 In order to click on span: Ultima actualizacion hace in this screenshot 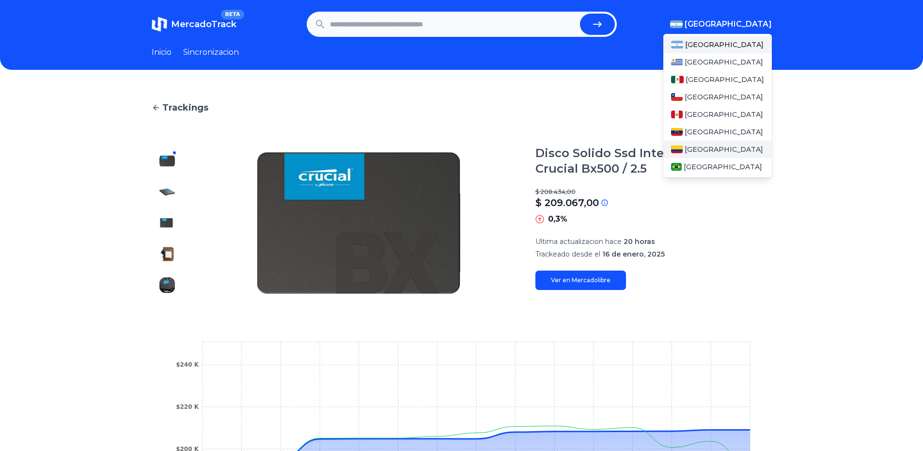, I will do `click(578, 241)`.